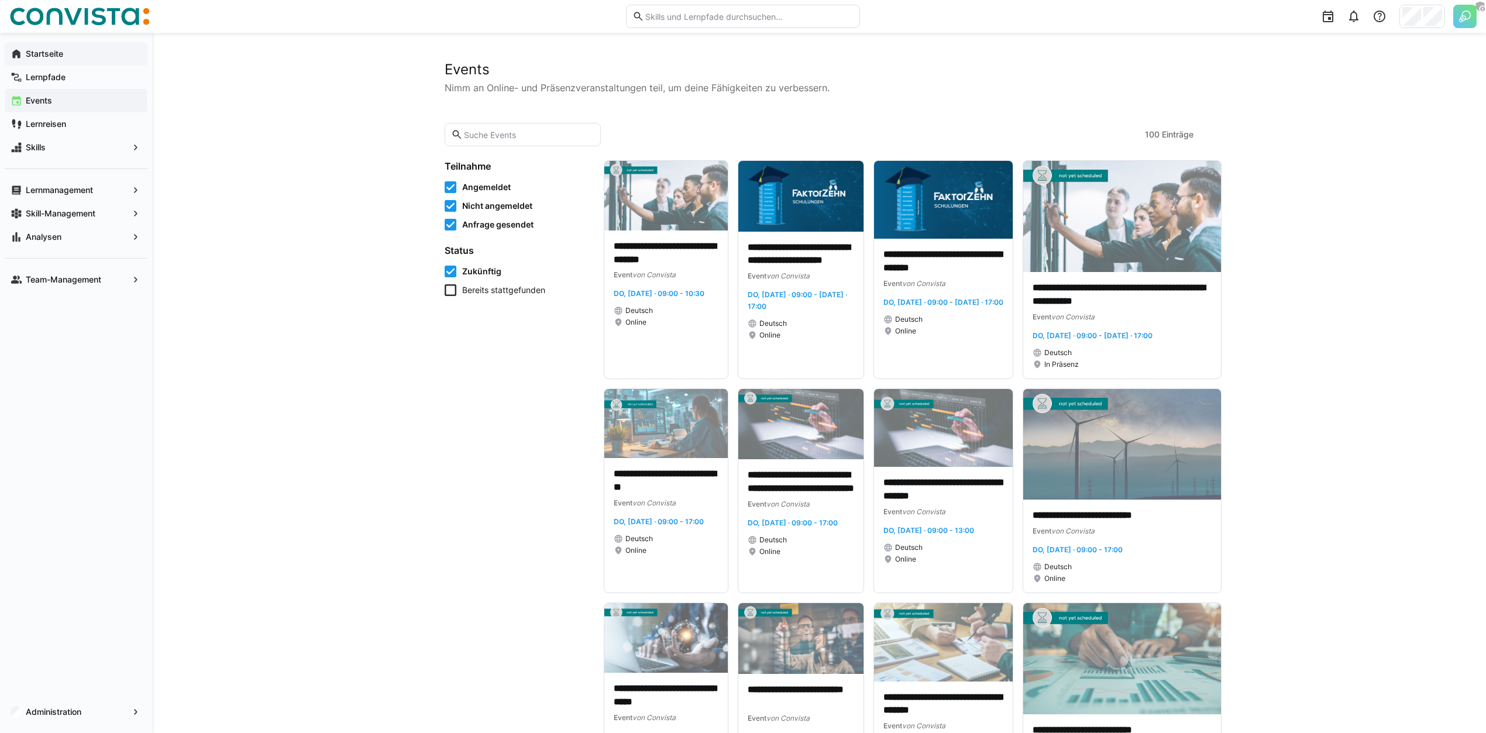 Image resolution: width=1486 pixels, height=733 pixels. What do you see at coordinates (1177, 135) in the screenshot?
I see `span: Einträge` at bounding box center [1177, 135].